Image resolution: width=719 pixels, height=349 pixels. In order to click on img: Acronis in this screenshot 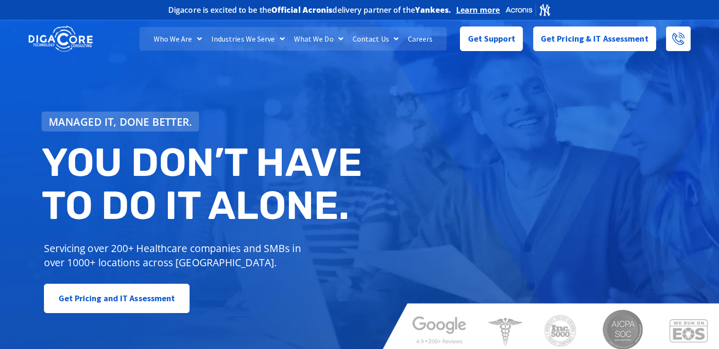, I will do `click(528, 9)`.